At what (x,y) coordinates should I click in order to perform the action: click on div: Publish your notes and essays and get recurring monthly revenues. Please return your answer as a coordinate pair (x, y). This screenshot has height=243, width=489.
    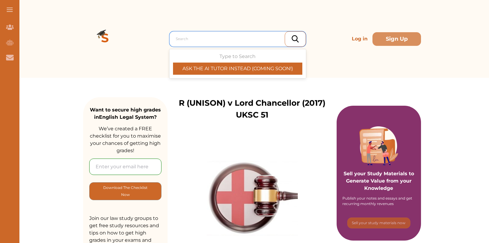
    Looking at the image, I should click on (379, 201).